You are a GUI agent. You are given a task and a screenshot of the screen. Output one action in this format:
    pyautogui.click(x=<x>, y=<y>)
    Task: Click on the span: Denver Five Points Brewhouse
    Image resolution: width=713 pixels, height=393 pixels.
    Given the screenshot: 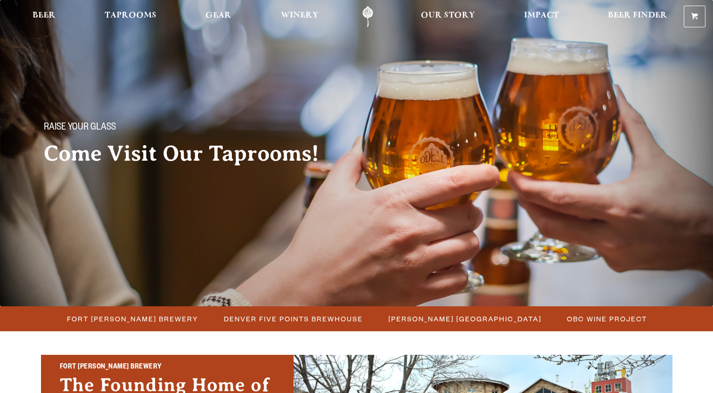 What is the action you would take?
    pyautogui.click(x=293, y=319)
    